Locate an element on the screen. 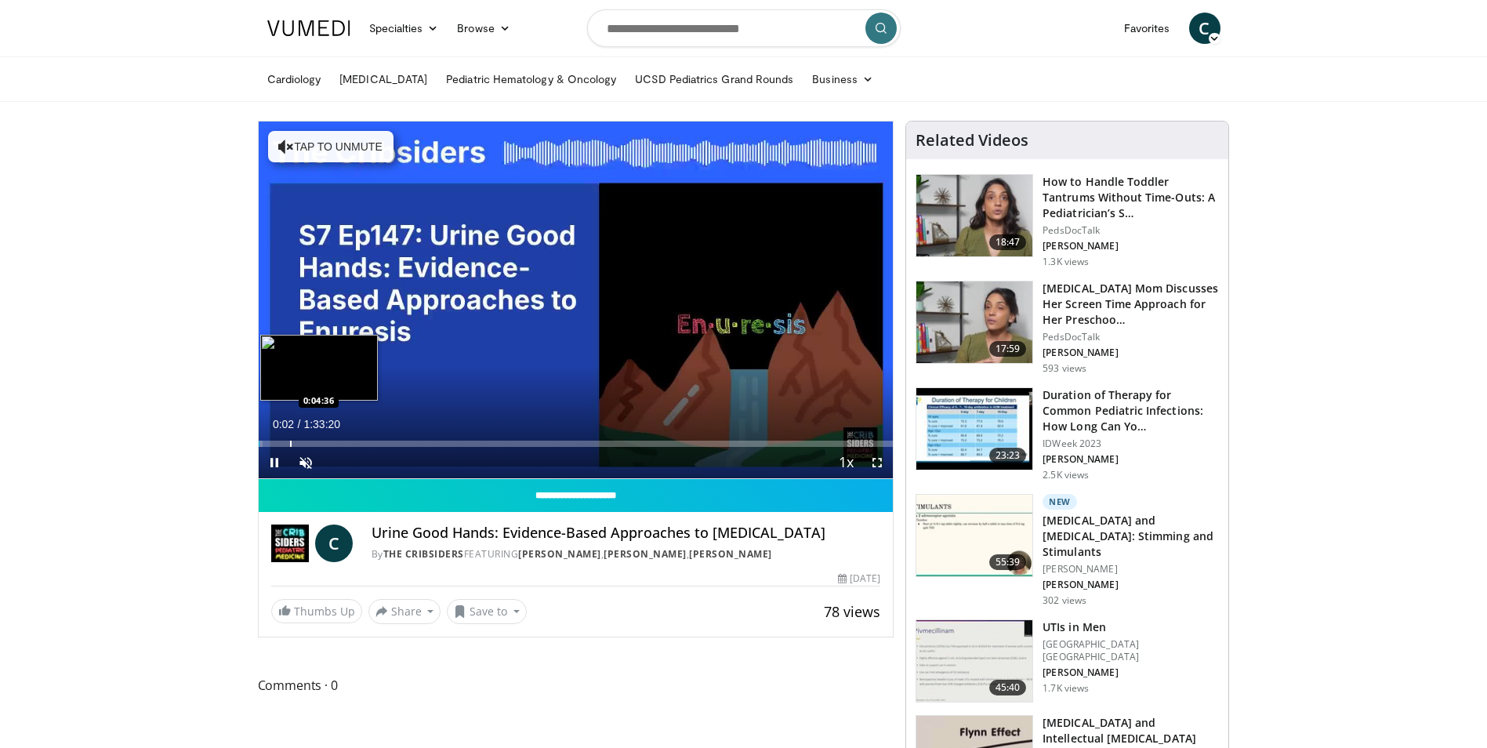 Image resolution: width=1487 pixels, height=748 pixels. a: Pediatric Hematology & Oncology is located at coordinates (531, 79).